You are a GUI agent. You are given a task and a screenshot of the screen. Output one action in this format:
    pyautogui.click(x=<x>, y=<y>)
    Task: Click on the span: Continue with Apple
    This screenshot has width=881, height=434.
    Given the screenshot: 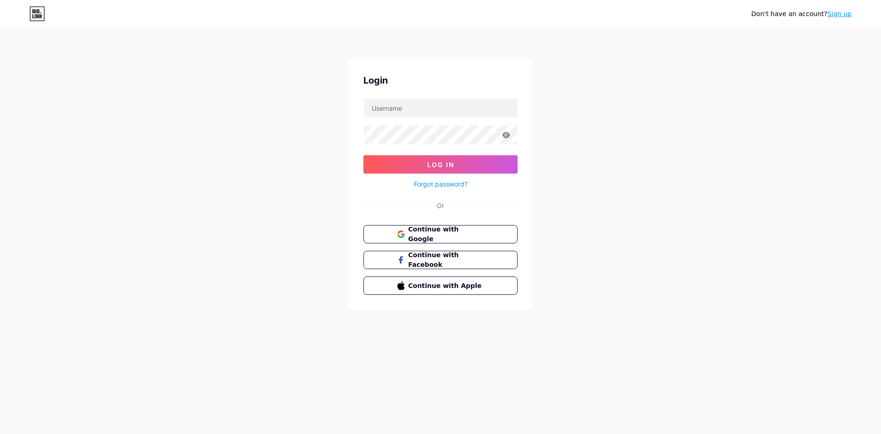 What is the action you would take?
    pyautogui.click(x=446, y=285)
    